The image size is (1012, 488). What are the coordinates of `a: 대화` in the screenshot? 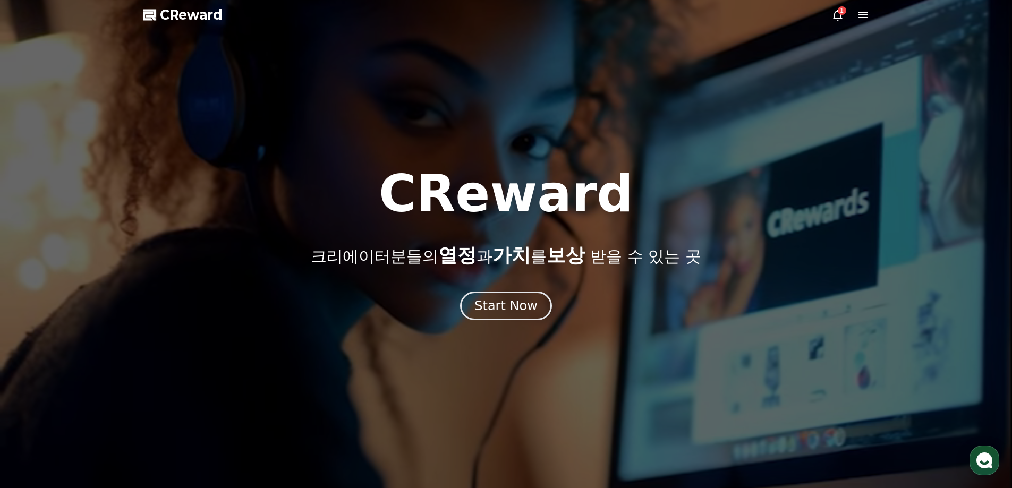 It's located at (104, 350).